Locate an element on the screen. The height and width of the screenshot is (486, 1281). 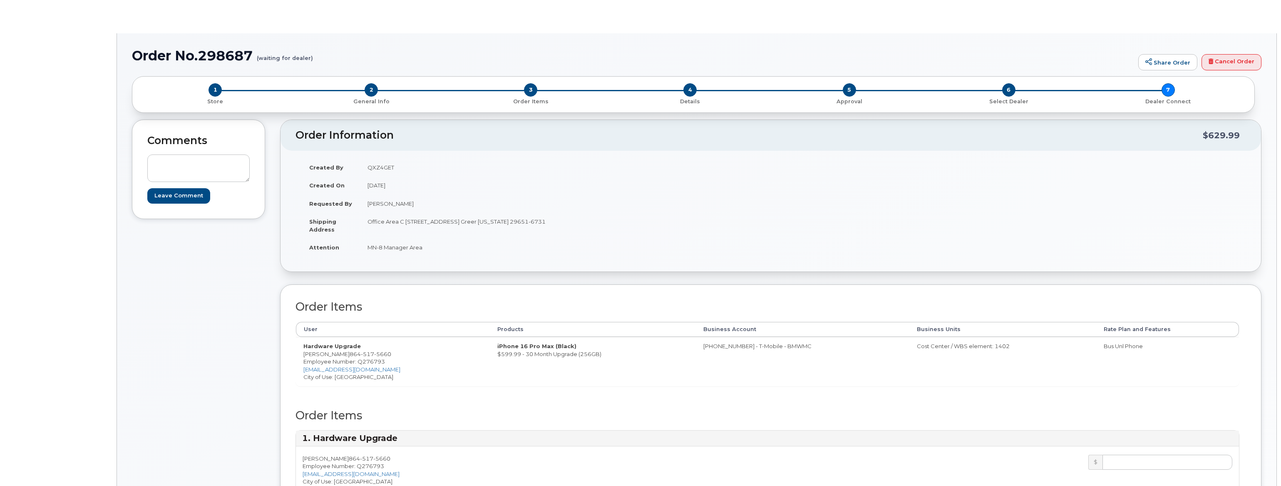
p: Approval is located at coordinates (849, 102).